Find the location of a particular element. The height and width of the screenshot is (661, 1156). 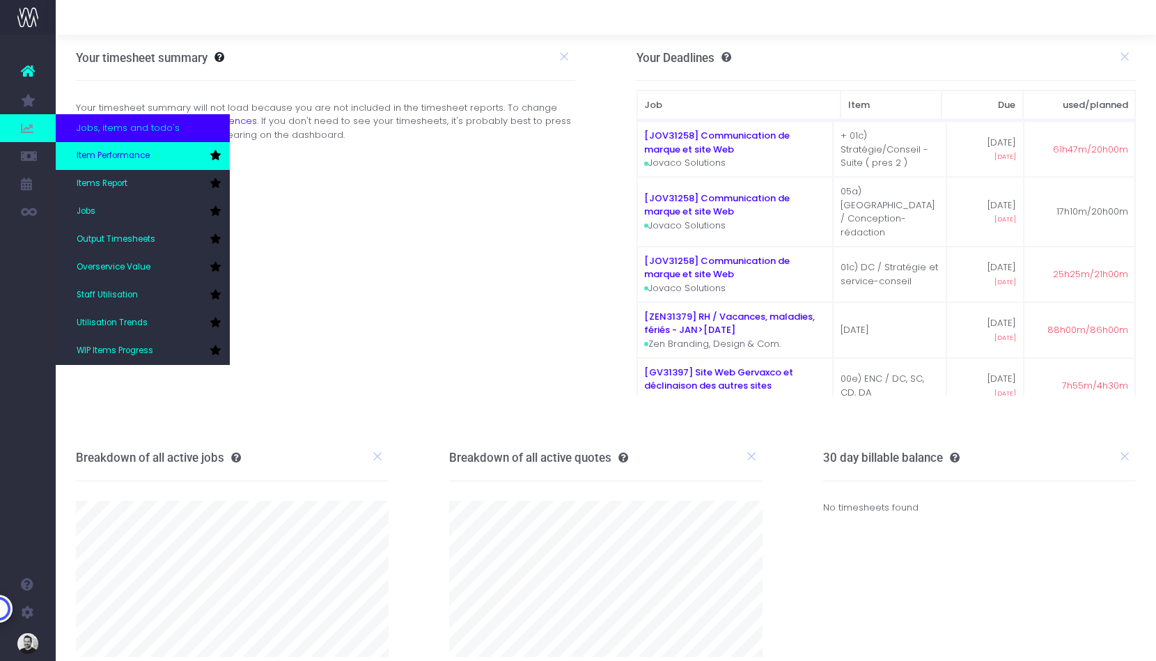

span: Jobs is located at coordinates (86, 212).